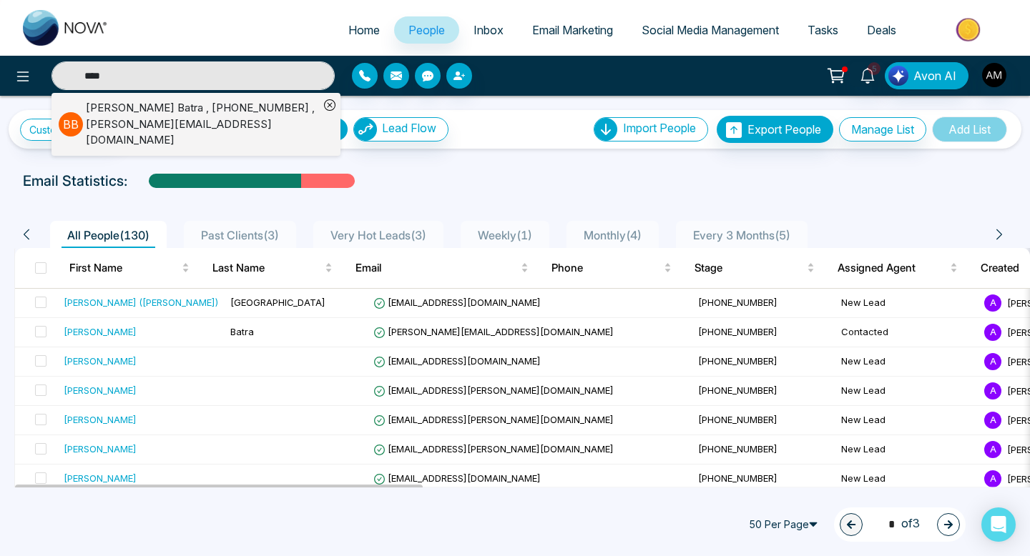  I want to click on th: Stage, so click(755, 268).